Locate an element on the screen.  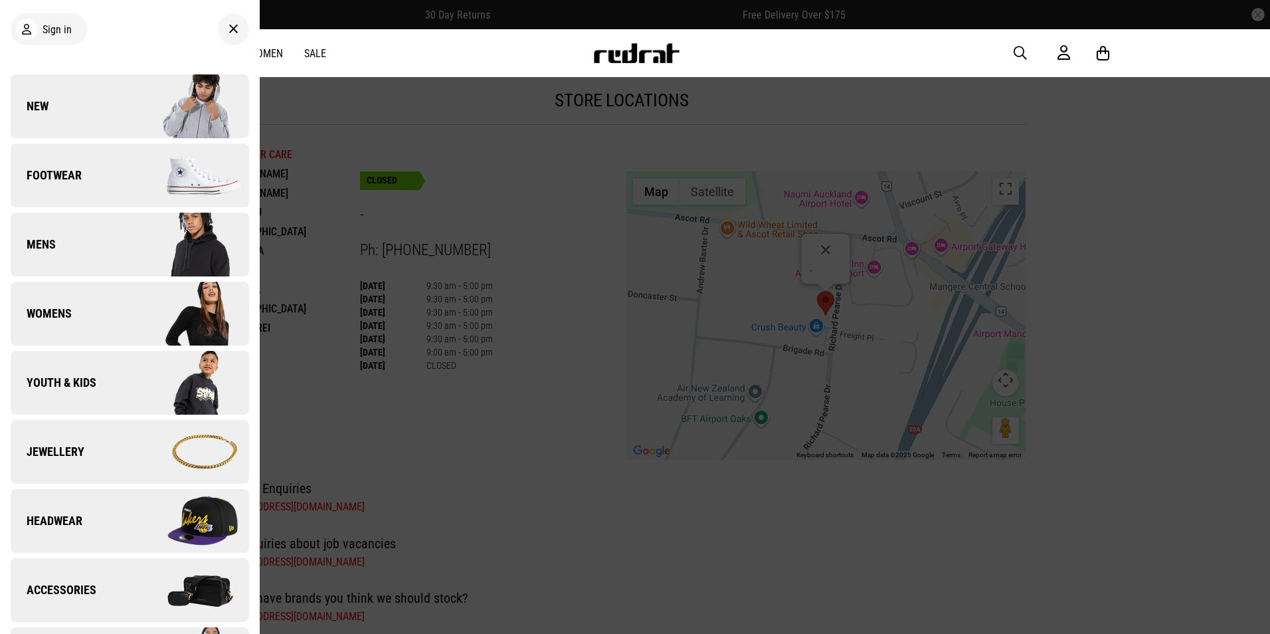
img: Redrat logo is located at coordinates (636, 53).